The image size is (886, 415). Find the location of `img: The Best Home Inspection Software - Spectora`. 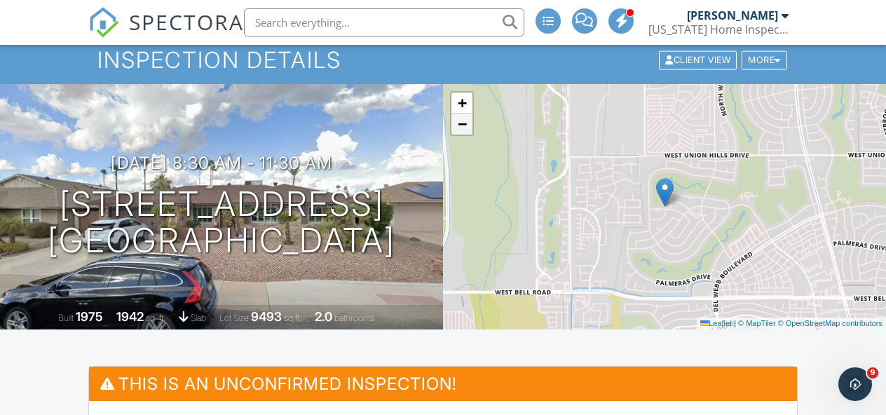

img: The Best Home Inspection Software - Spectora is located at coordinates (104, 22).